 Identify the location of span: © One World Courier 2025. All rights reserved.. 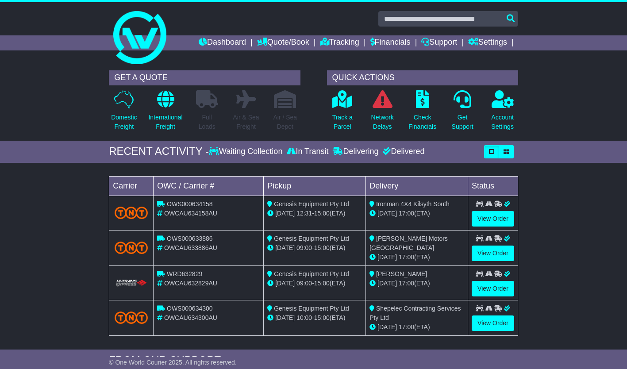
(172, 362).